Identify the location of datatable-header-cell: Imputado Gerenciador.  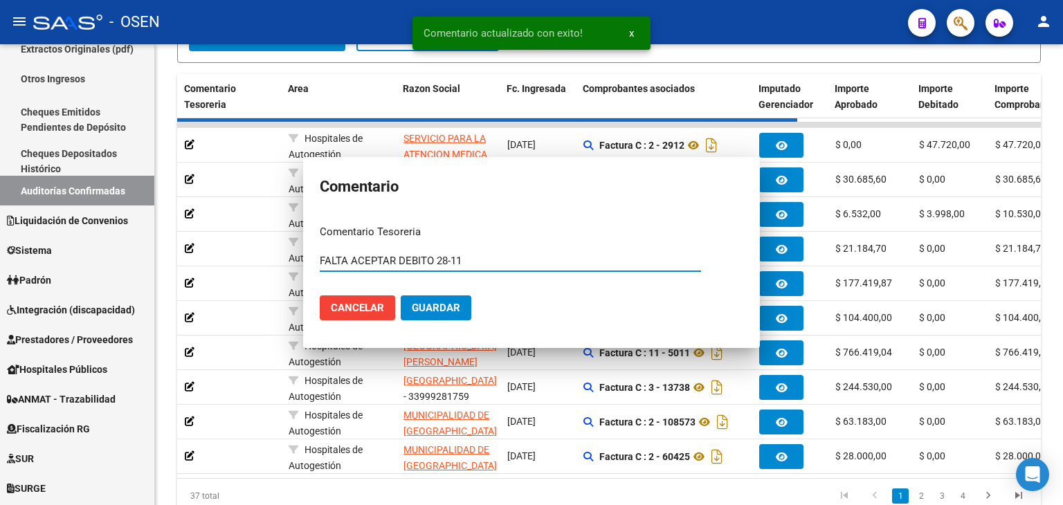
(791, 97).